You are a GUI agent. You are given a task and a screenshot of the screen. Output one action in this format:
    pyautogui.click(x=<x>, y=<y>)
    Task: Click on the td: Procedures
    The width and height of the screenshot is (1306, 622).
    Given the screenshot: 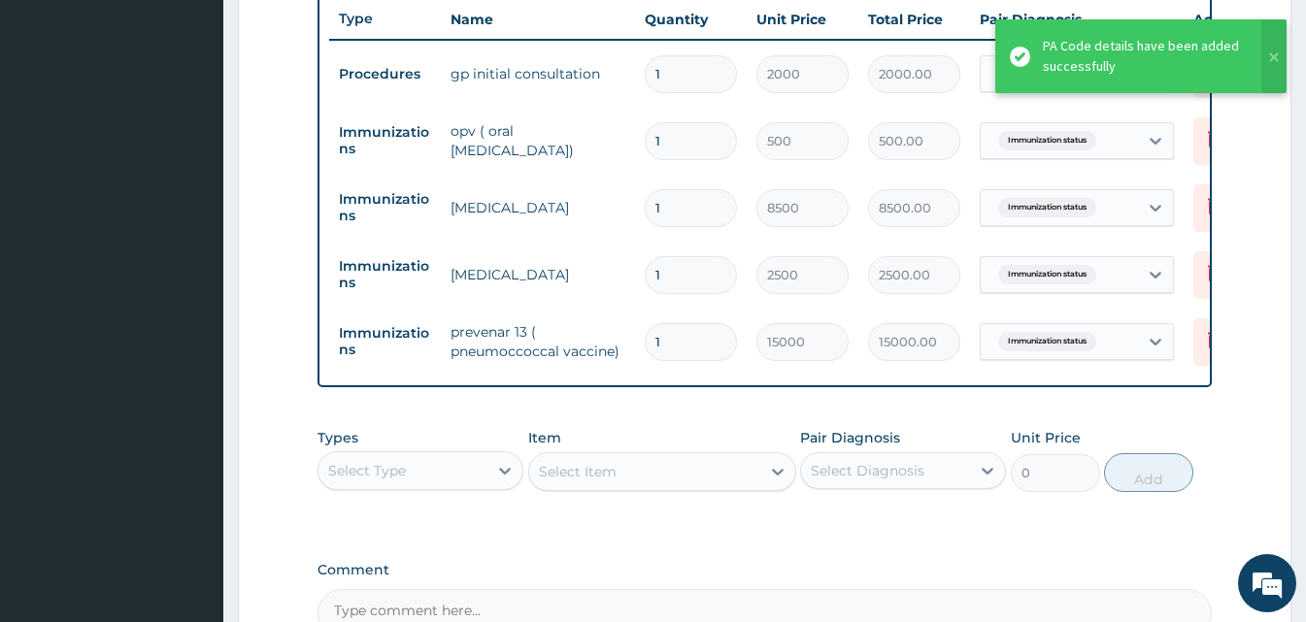 What is the action you would take?
    pyautogui.click(x=384, y=74)
    